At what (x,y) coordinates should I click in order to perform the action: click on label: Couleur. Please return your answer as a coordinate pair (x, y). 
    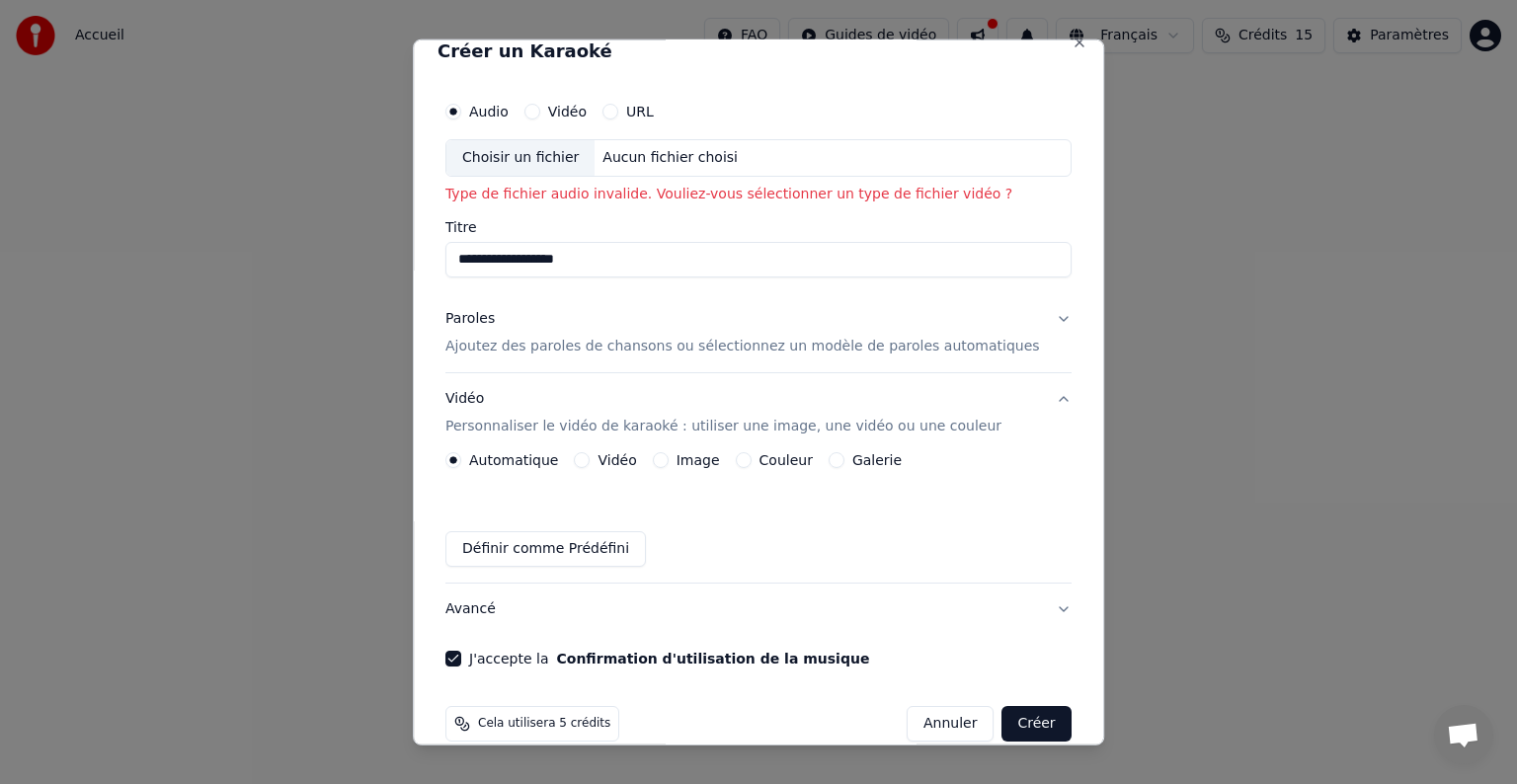
    Looking at the image, I should click on (786, 461).